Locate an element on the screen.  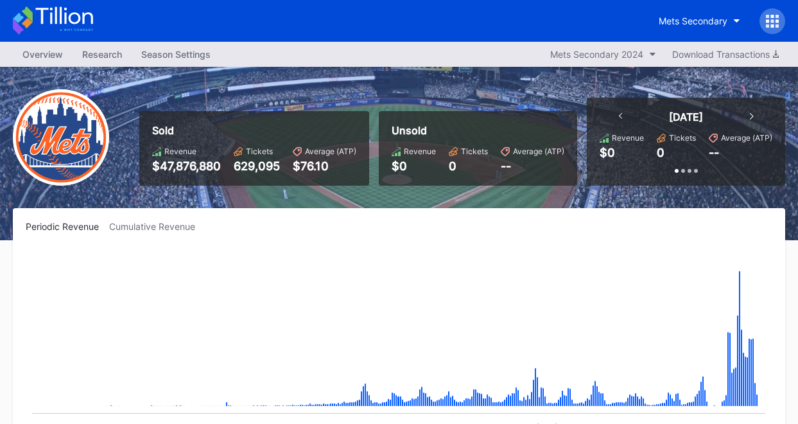
button: Mets Secondary 2024 is located at coordinates (603, 54).